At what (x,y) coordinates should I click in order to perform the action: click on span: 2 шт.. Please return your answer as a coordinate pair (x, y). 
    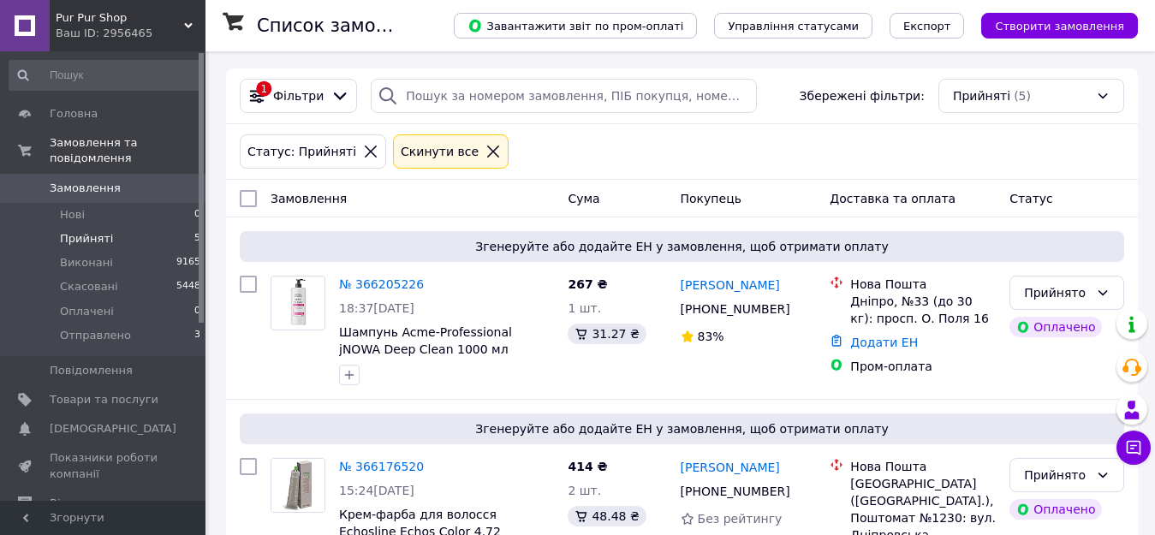
    Looking at the image, I should click on (584, 491).